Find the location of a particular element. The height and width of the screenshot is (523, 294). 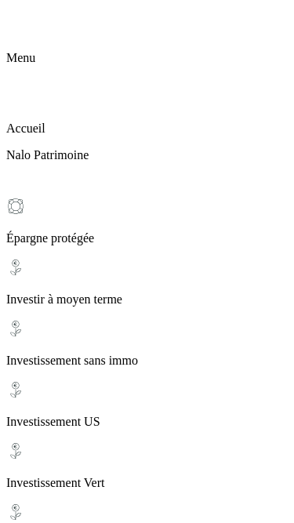

p: Accueil is located at coordinates (147, 129).